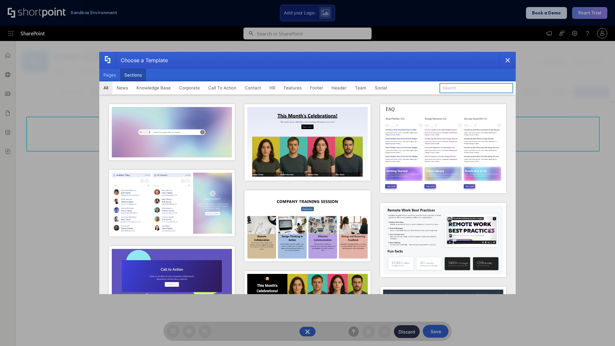  Describe the element at coordinates (381, 88) in the screenshot. I see `button: Social` at that location.